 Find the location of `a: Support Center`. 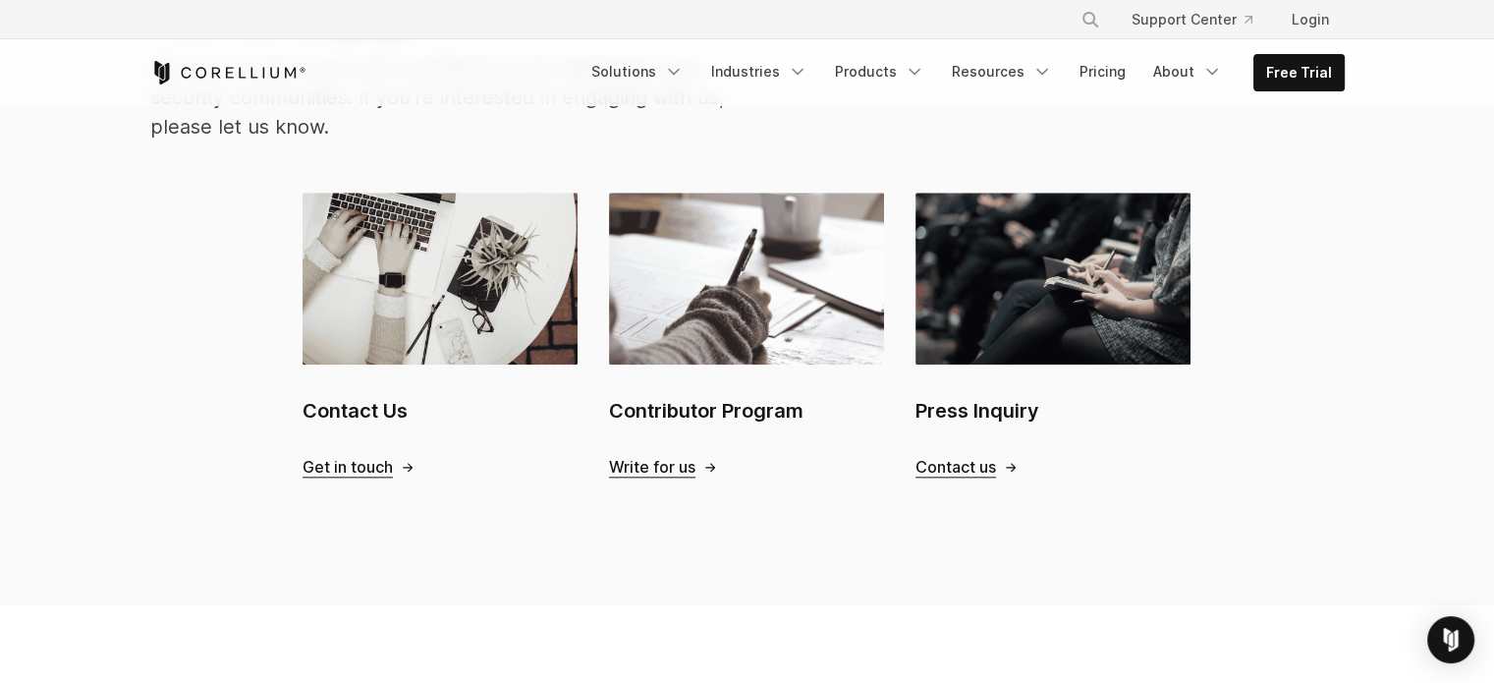

a: Support Center is located at coordinates (1192, 20).